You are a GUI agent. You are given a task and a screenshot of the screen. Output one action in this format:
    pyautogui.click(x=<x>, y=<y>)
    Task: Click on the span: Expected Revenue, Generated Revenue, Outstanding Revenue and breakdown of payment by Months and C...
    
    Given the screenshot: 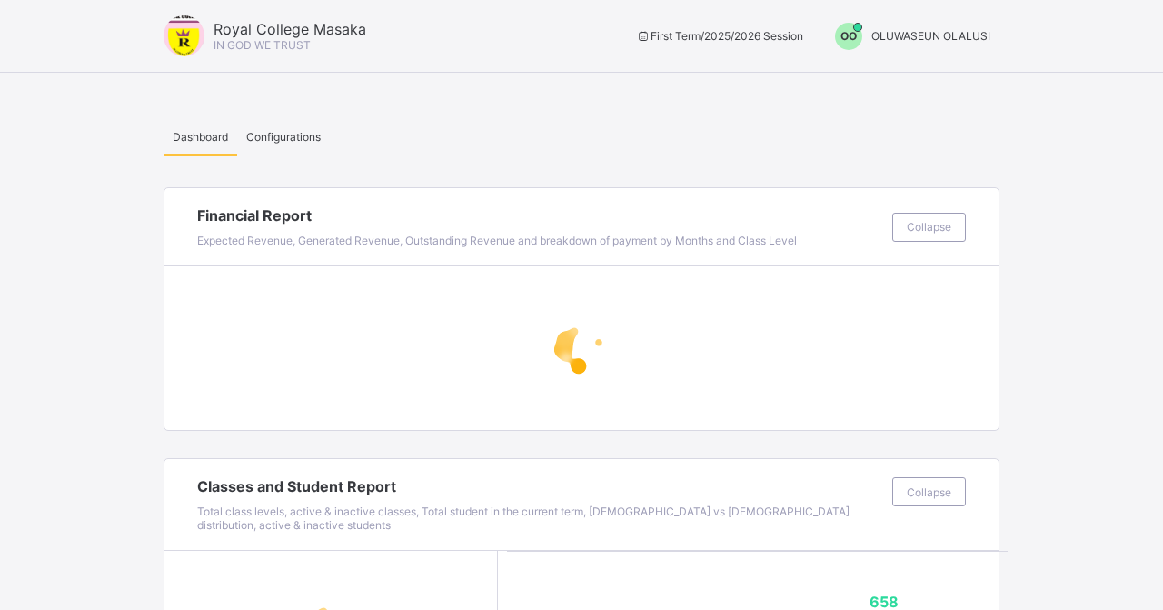 What is the action you would take?
    pyautogui.click(x=497, y=240)
    